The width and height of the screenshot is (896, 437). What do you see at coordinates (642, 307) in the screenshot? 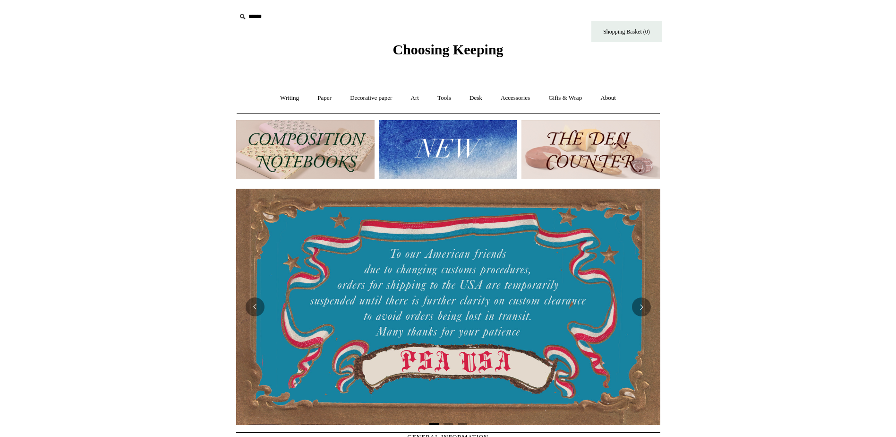
I see `button: Next` at bounding box center [642, 307].